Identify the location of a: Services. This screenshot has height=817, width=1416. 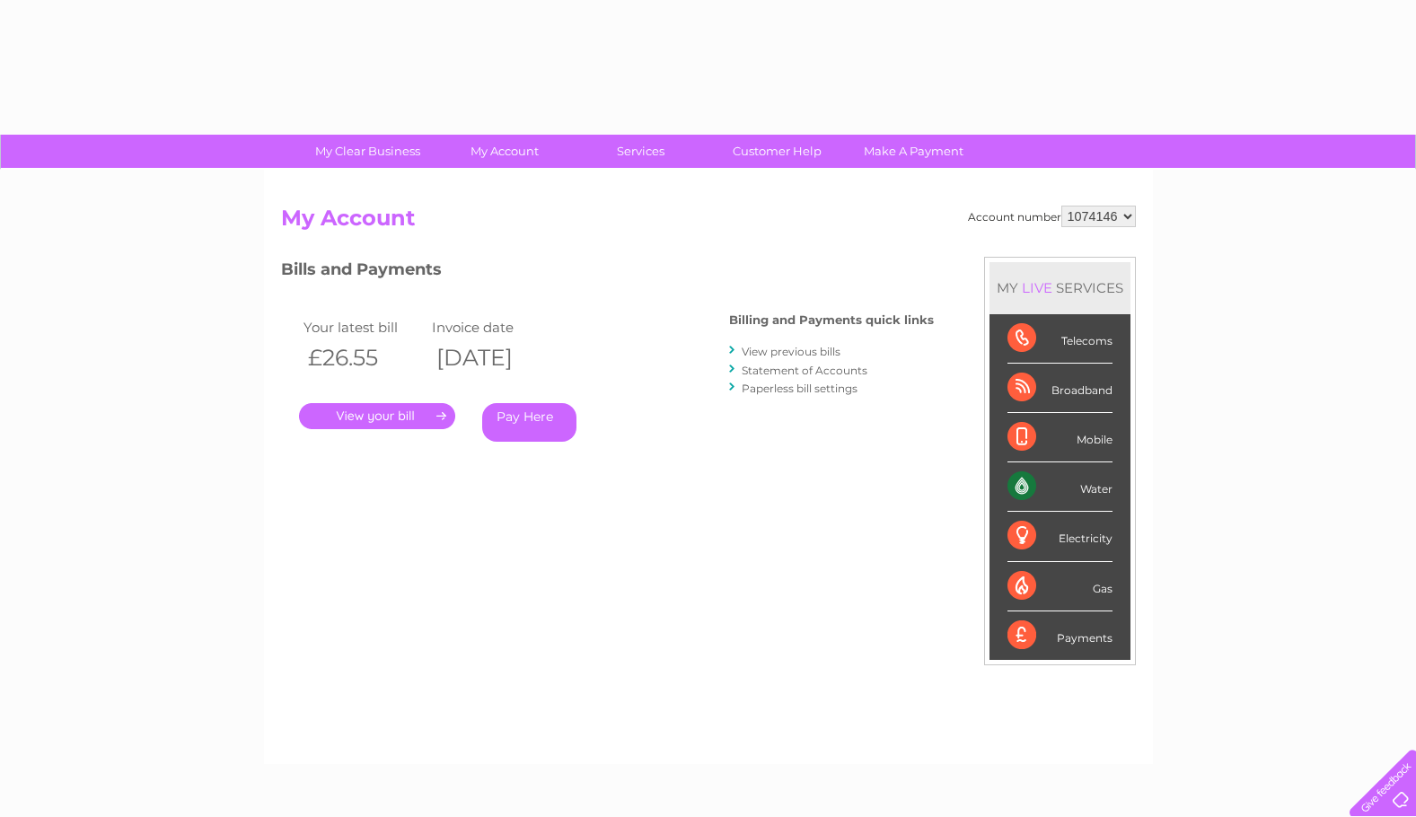
(640, 151).